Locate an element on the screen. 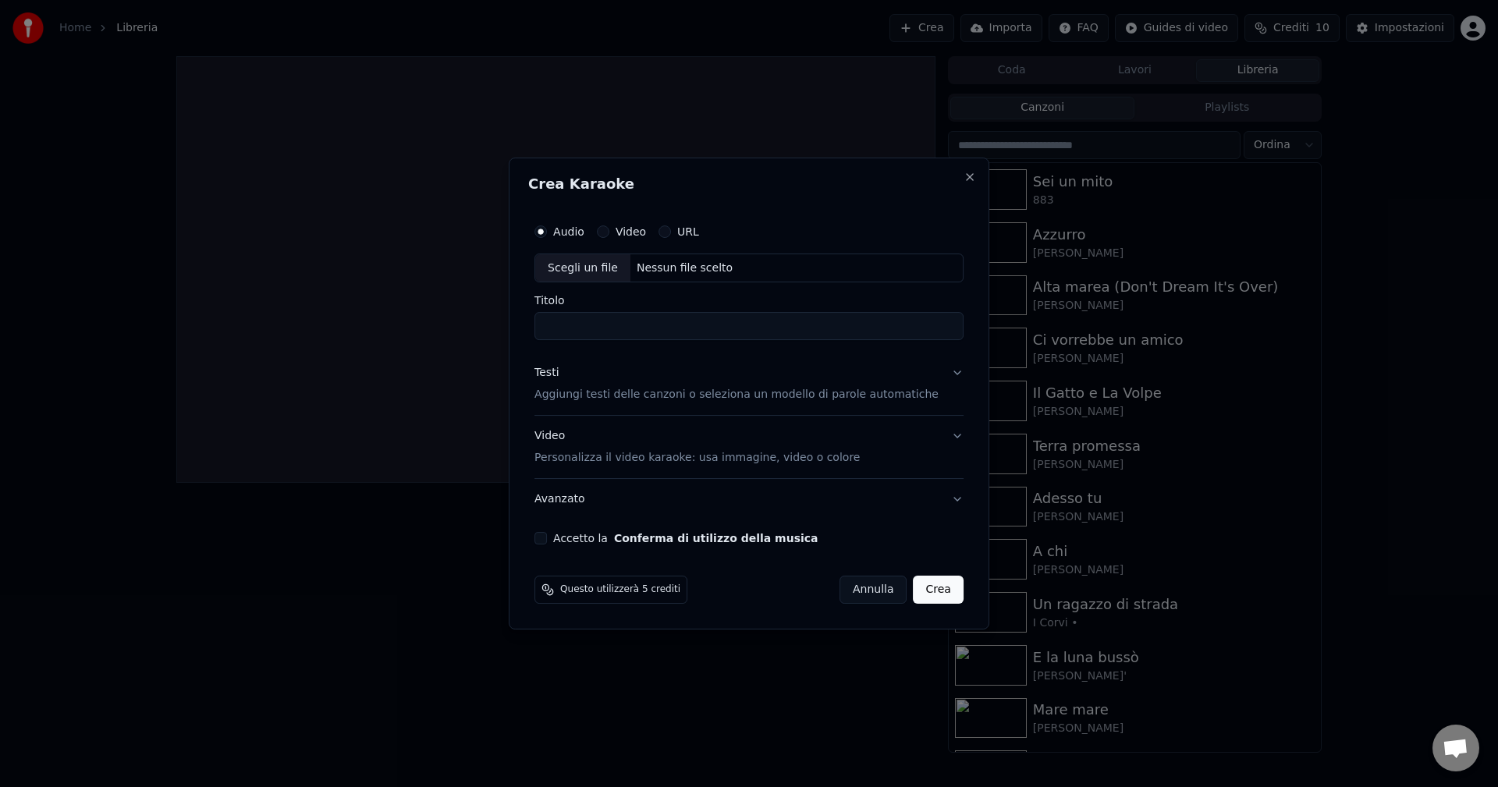 This screenshot has height=787, width=1498. span: Questo utilizzerà 5 crediti is located at coordinates (620, 590).